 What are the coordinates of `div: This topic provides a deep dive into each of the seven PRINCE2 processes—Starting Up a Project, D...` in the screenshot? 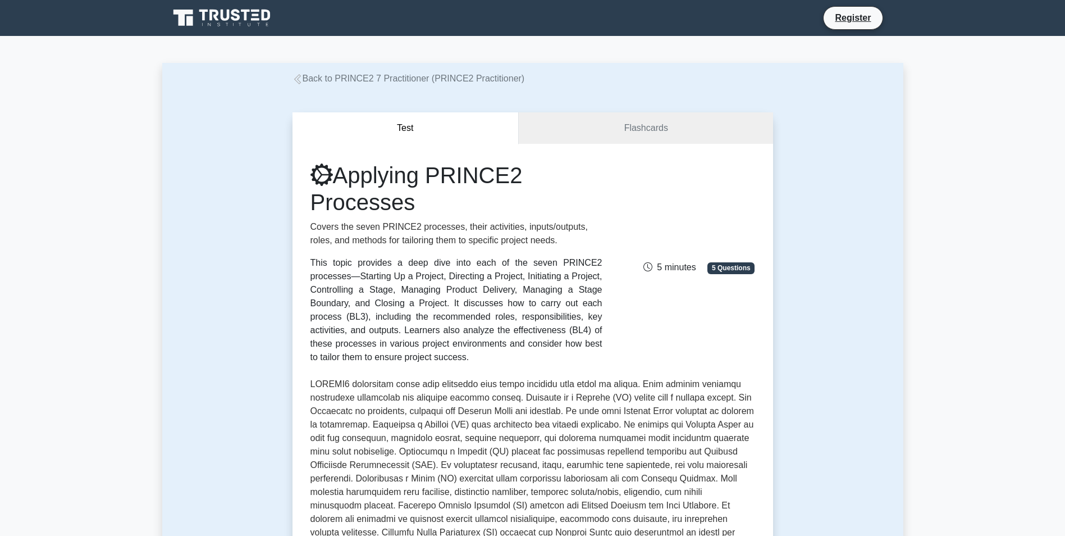 It's located at (457, 310).